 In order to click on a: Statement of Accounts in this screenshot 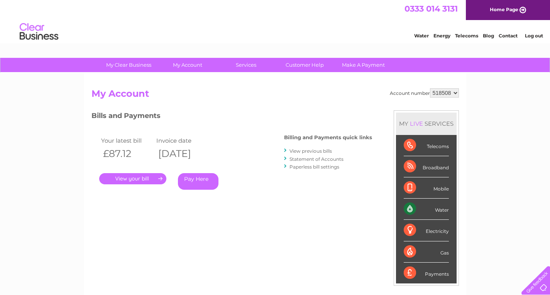, I will do `click(316, 159)`.